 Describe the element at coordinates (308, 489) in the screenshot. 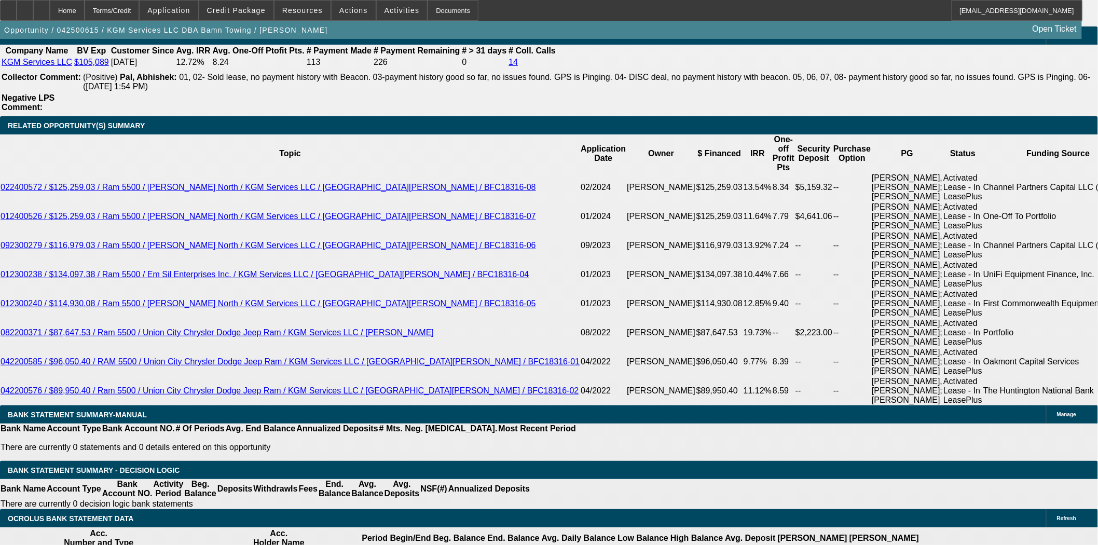

I see `th: Fees` at that location.